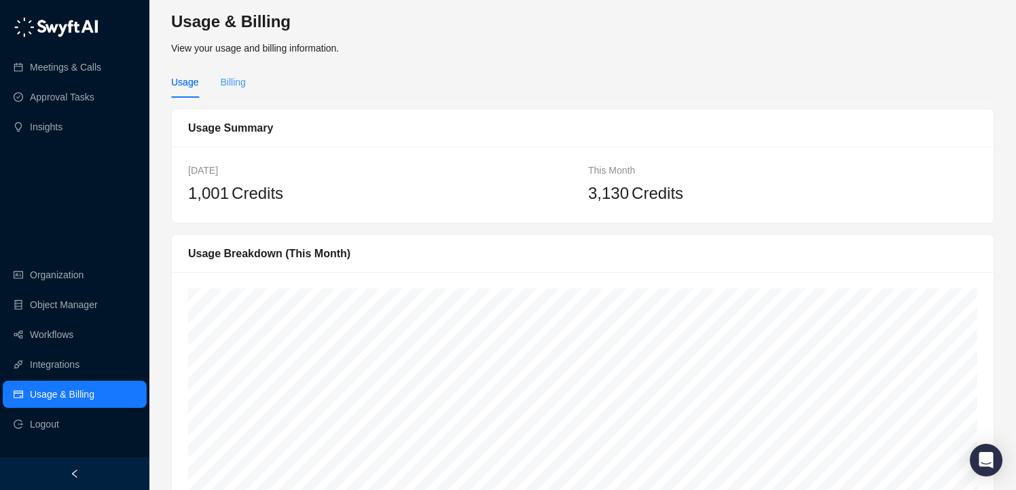 This screenshot has height=490, width=1016. I want to click on a: Insights, so click(46, 127).